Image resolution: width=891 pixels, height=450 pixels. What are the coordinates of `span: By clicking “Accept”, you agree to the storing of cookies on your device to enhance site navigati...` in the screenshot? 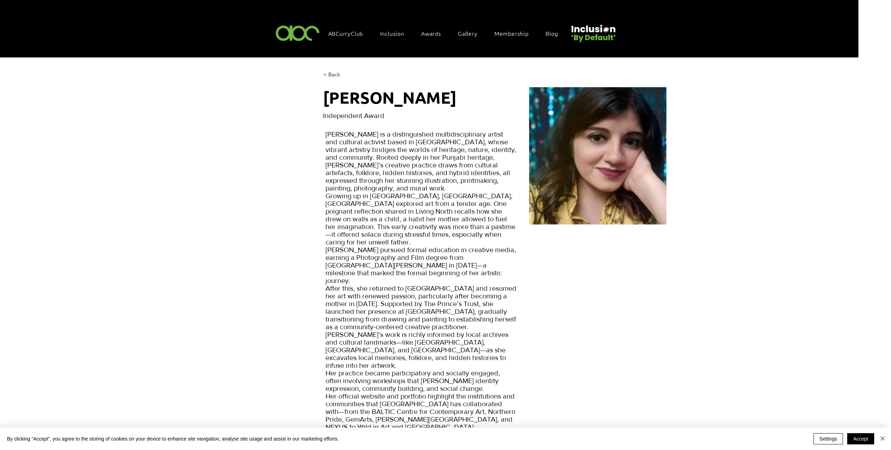 It's located at (173, 439).